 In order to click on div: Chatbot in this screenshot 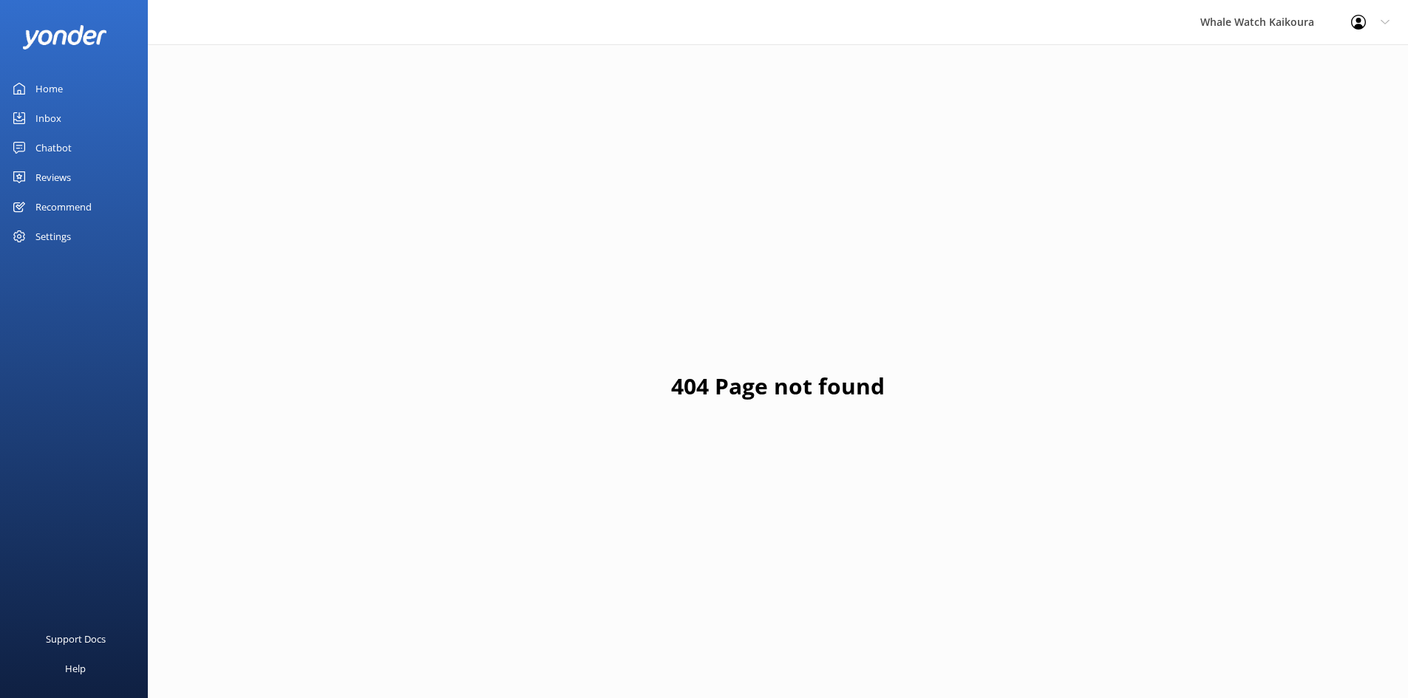, I will do `click(53, 148)`.